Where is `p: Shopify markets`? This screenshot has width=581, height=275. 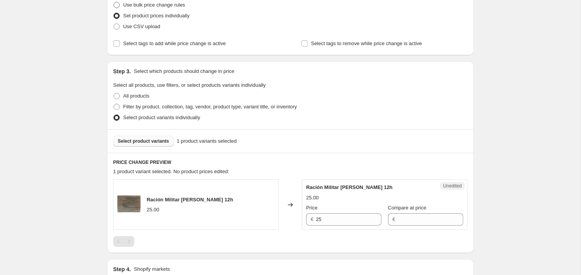
p: Shopify markets is located at coordinates (152, 270).